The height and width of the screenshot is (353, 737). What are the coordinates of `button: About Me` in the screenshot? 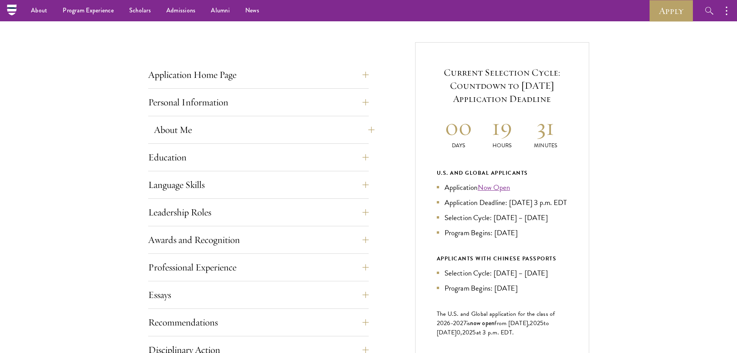 It's located at (264, 130).